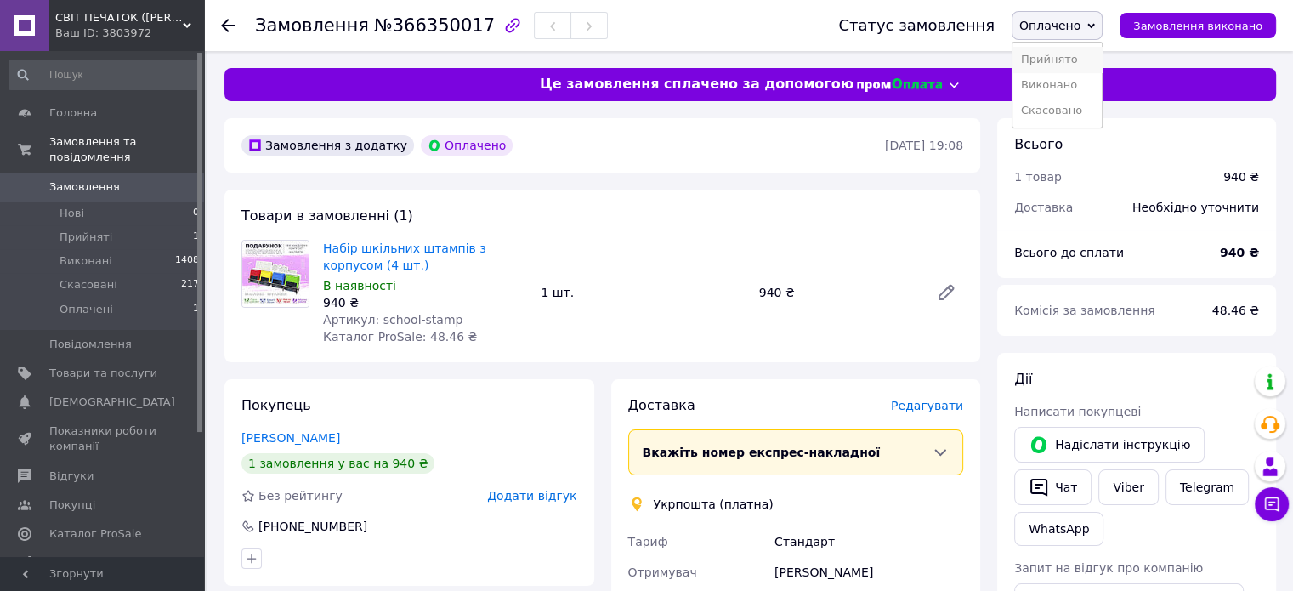 Image resolution: width=1293 pixels, height=591 pixels. What do you see at coordinates (1272, 504) in the screenshot?
I see `button: Чат з покупцем` at bounding box center [1272, 504].